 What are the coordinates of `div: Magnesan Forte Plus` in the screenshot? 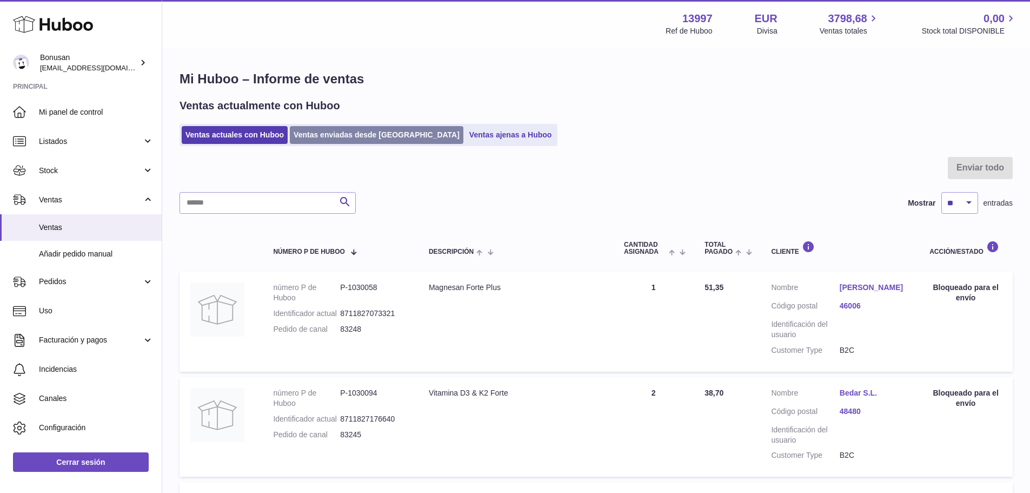 It's located at (515, 287).